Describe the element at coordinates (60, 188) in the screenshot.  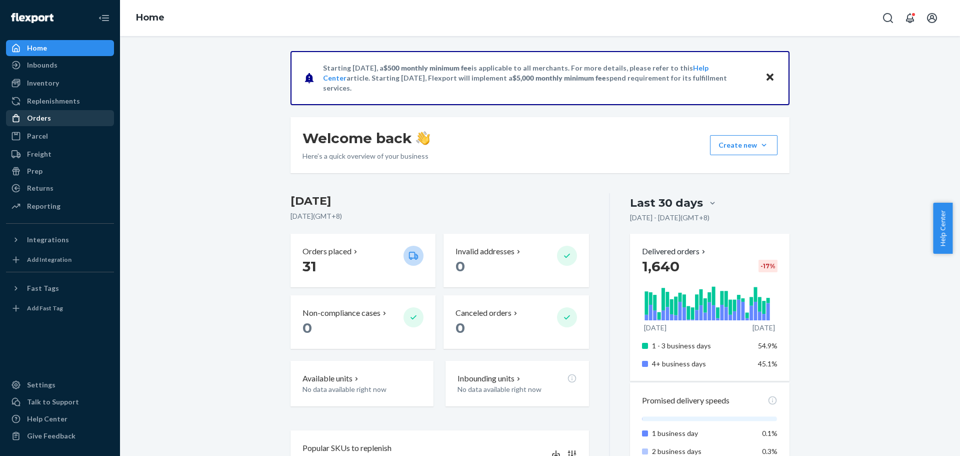
I see `a: Returns` at that location.